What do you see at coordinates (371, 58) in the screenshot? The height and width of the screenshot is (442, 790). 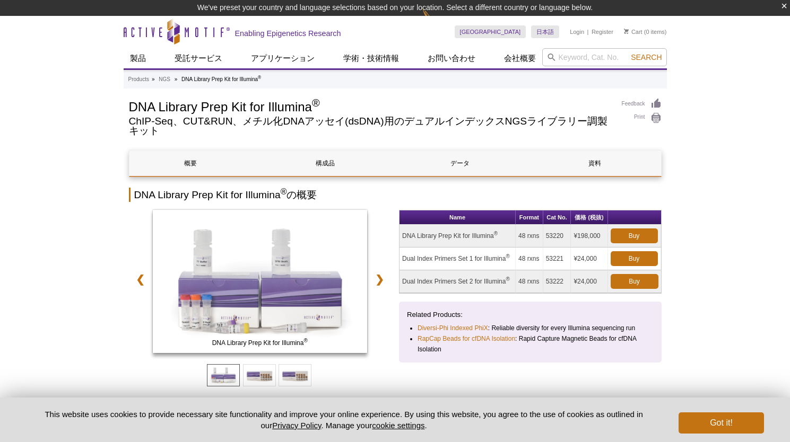 I see `a: 学術・技術情報` at bounding box center [371, 58].